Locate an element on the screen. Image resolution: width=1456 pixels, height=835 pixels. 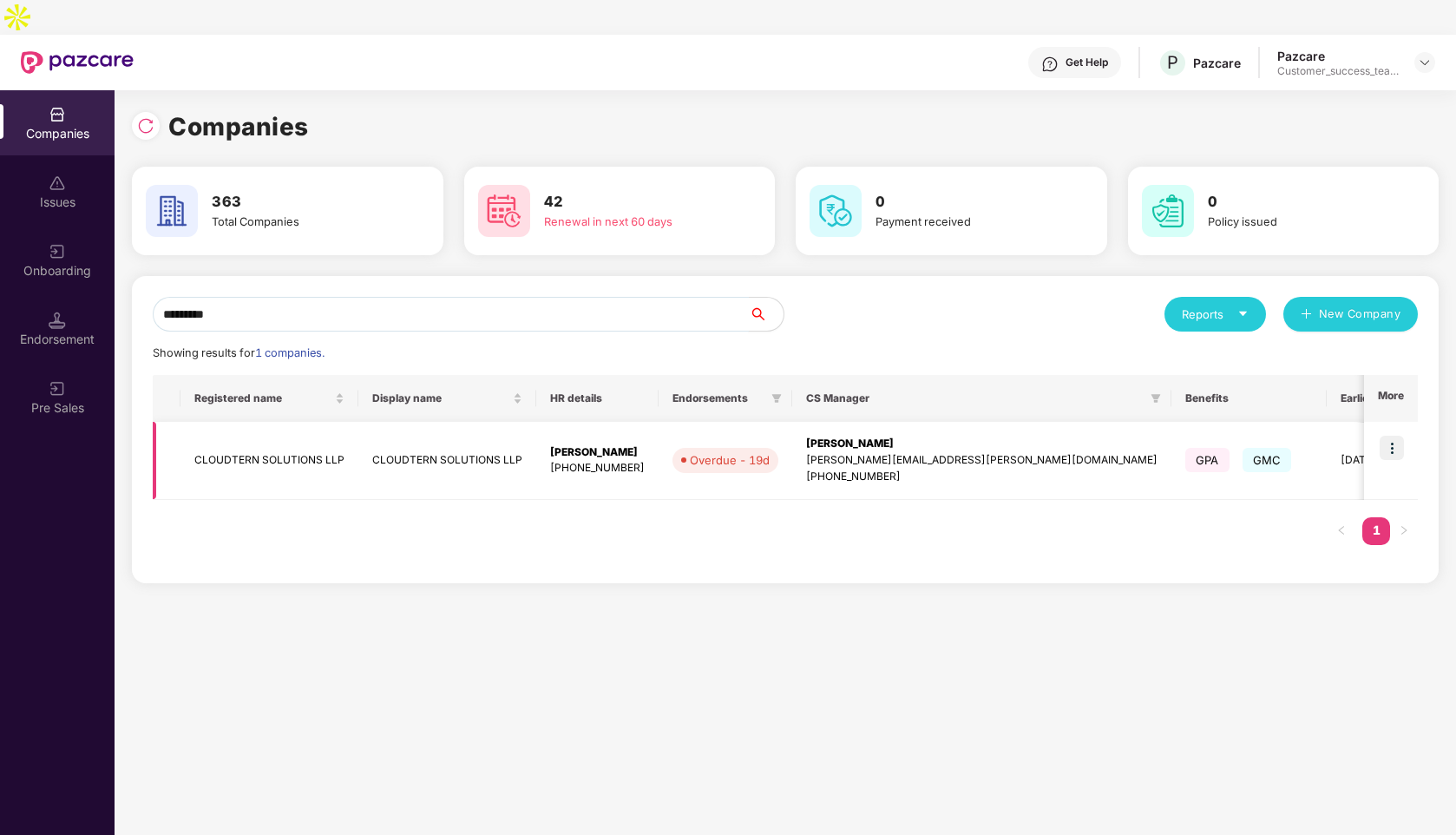
div: Reports is located at coordinates (1215, 315).